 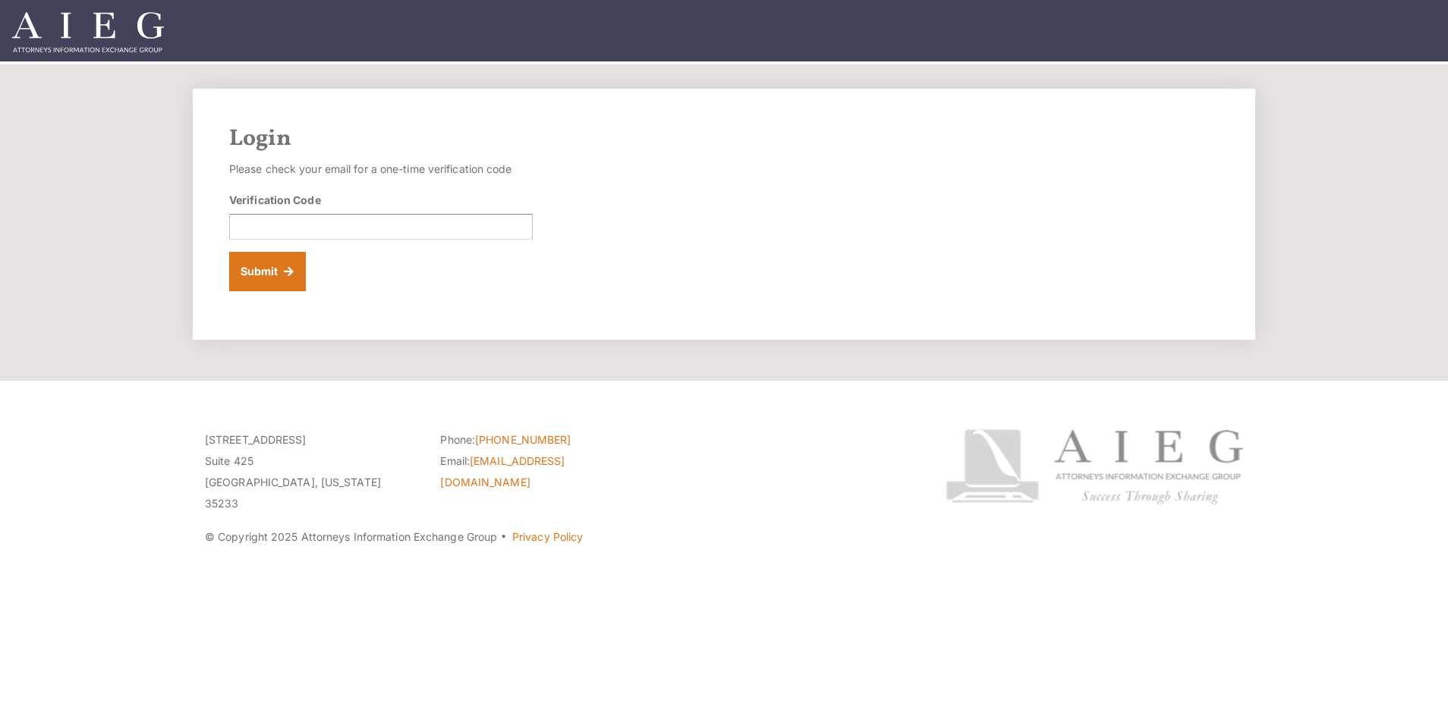 What do you see at coordinates (381, 169) in the screenshot?
I see `p: Please check your email for a one-time verification code` at bounding box center [381, 169].